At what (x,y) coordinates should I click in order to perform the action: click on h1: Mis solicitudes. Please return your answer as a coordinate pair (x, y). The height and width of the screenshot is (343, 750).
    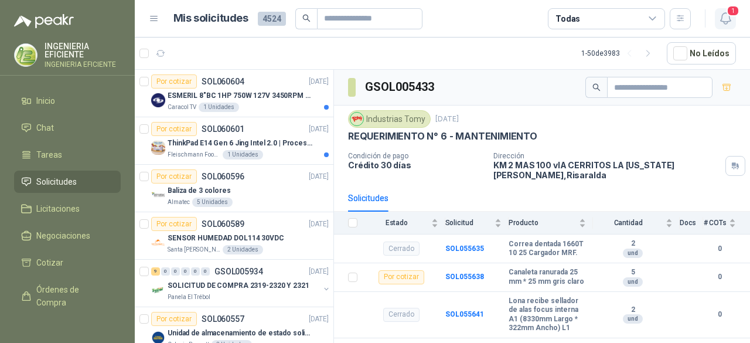
    Looking at the image, I should click on (211, 18).